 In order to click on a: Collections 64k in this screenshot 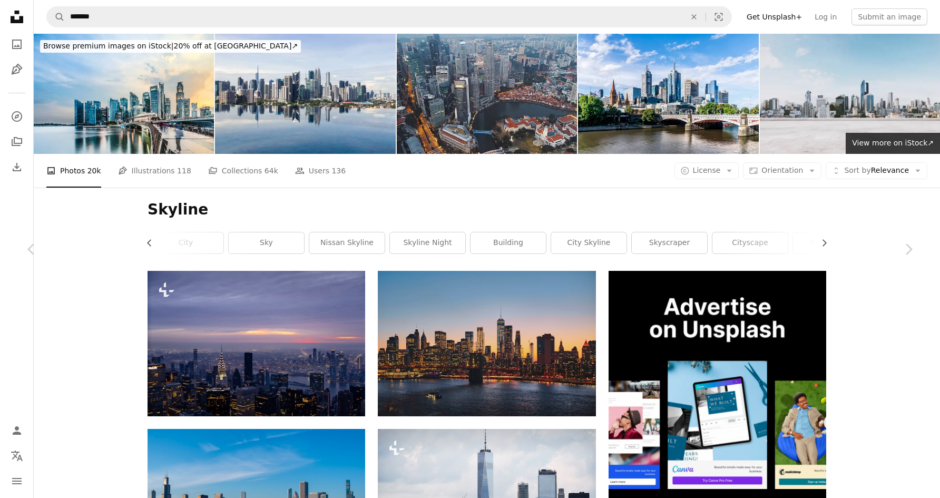, I will do `click(243, 171)`.